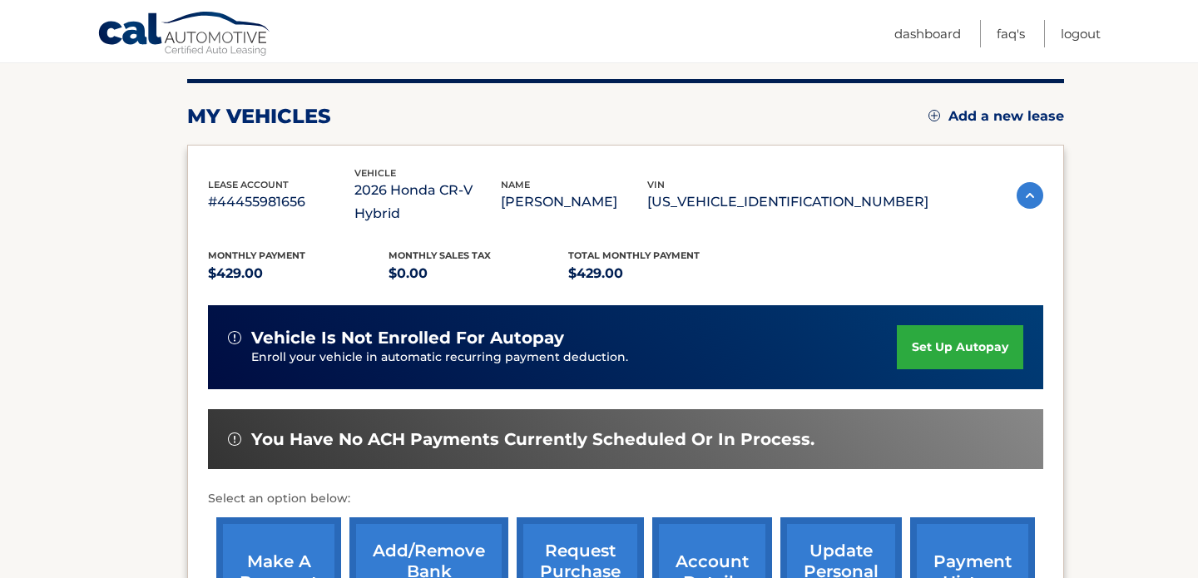  What do you see at coordinates (533, 439) in the screenshot?
I see `span: You have no ACH payments currently scheduled or in process.` at bounding box center [533, 439].